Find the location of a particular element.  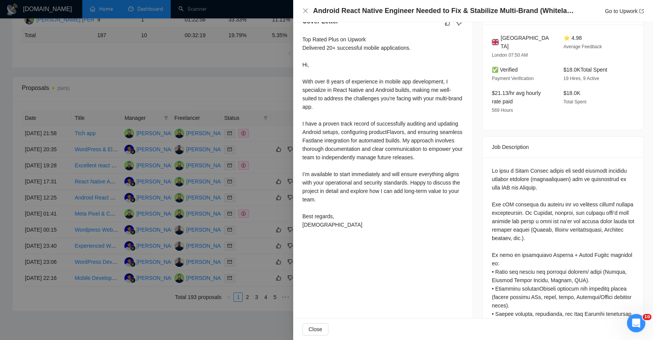

span: like is located at coordinates (448, 23).